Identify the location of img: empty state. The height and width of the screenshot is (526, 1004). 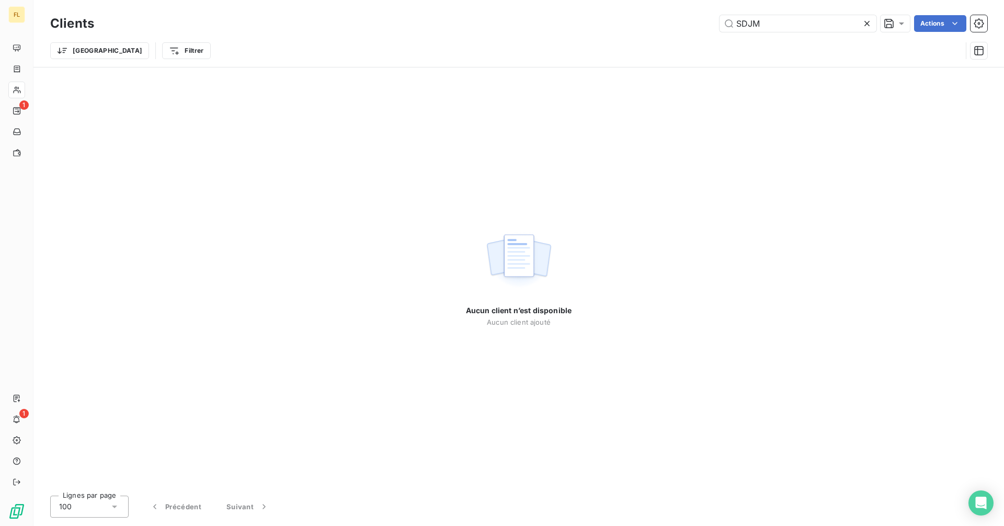
(518, 261).